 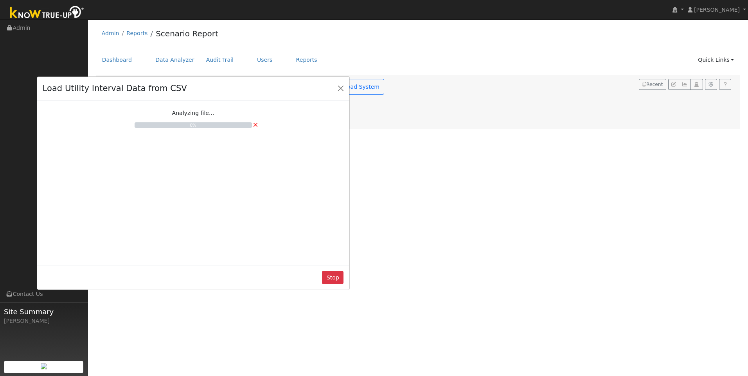 What do you see at coordinates (193, 113) in the screenshot?
I see `label: Analyzing file...` at bounding box center [193, 113].